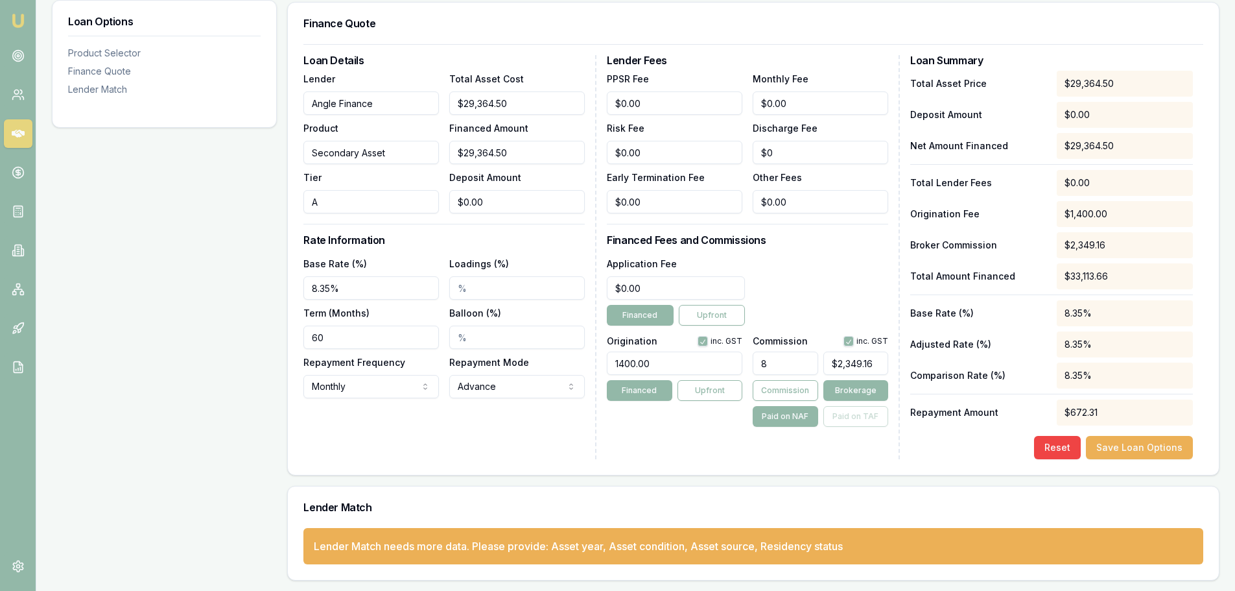  What do you see at coordinates (1125, 412) in the screenshot?
I see `div: $672.31` at bounding box center [1125, 412].